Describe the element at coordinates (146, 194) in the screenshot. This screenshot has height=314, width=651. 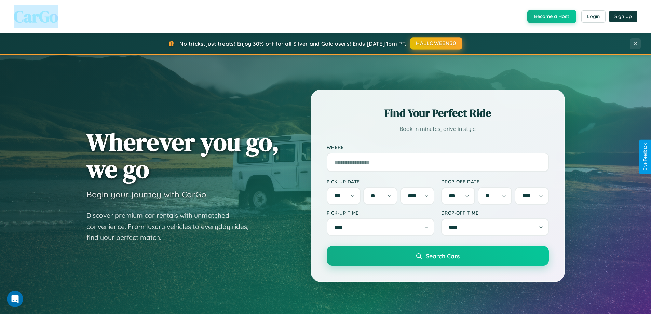
I see `h3: Begin your journey with CarGo` at that location.